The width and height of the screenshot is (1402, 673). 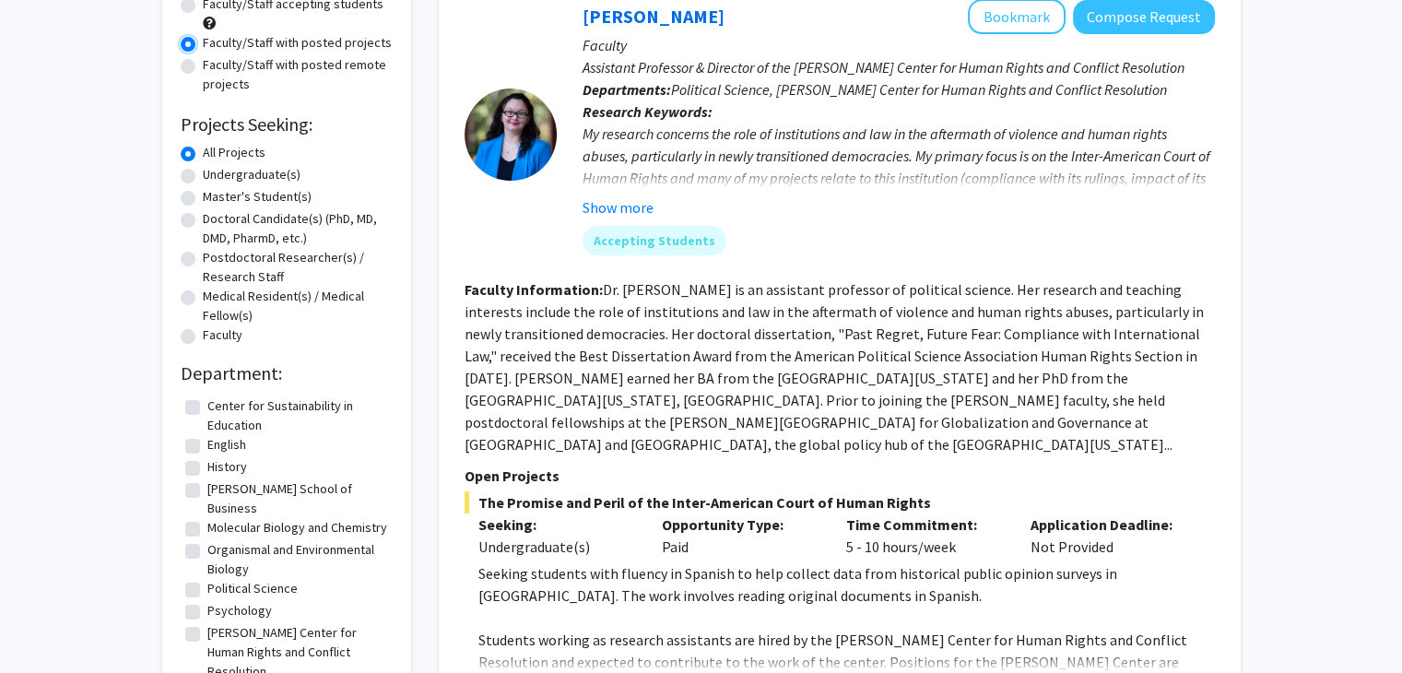 What do you see at coordinates (298, 75) in the screenshot?
I see `label: Faculty/Staff with posted remote projects` at bounding box center [298, 75].